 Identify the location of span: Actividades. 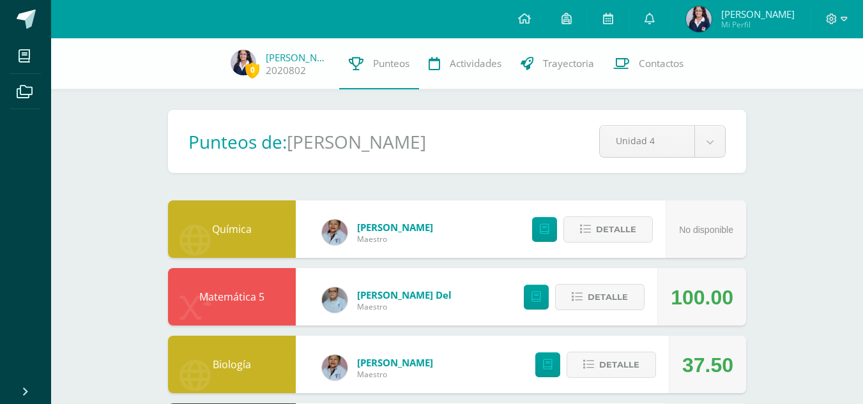
(475, 63).